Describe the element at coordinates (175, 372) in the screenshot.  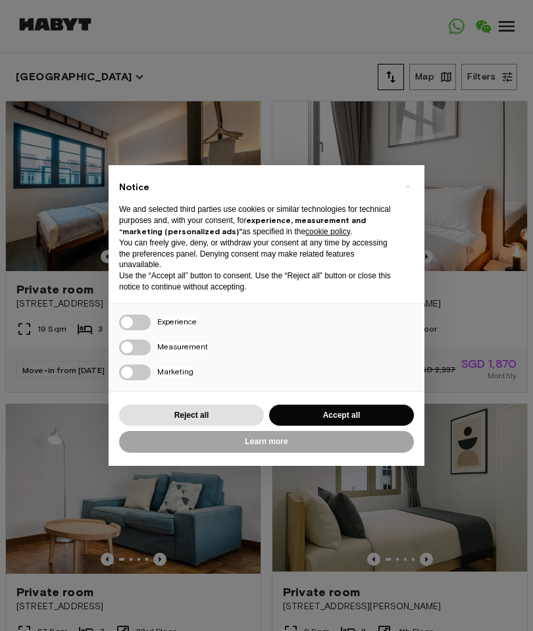
I see `span: Marketing` at that location.